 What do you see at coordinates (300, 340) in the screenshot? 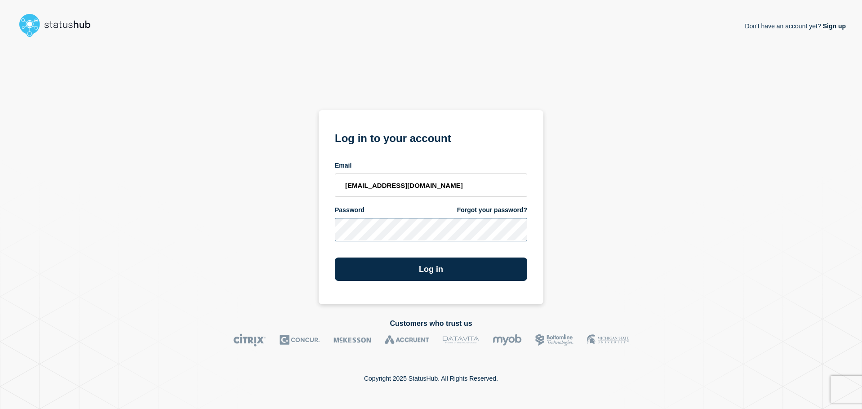
I see `img: Concur logo` at bounding box center [300, 340].